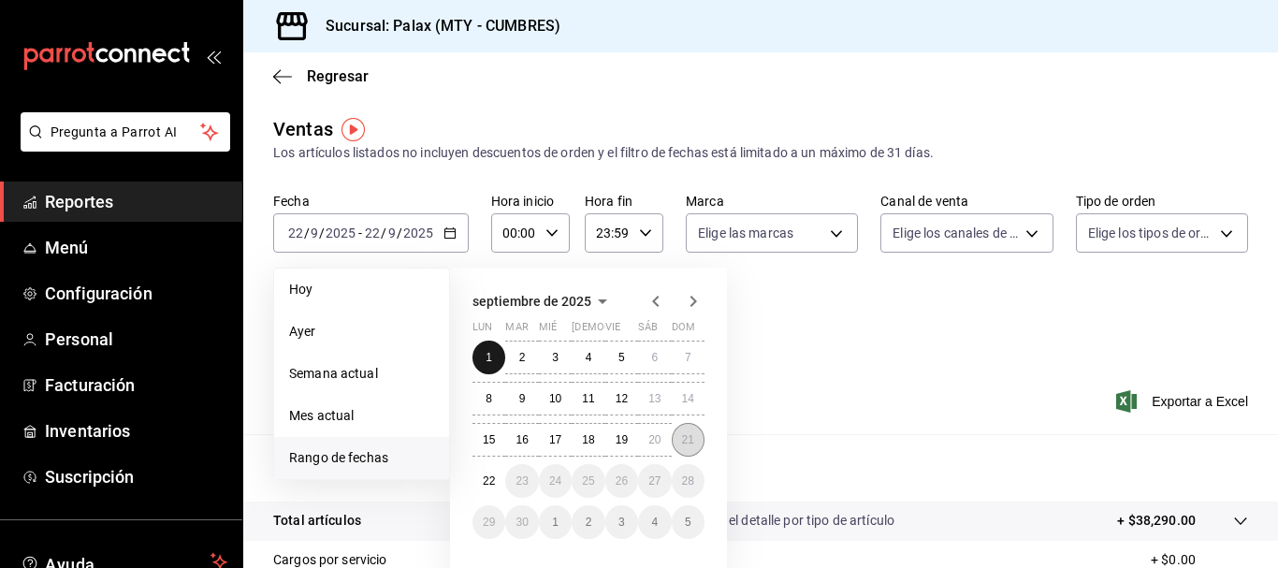  I want to click on button: Exportar a Excel, so click(1184, 401).